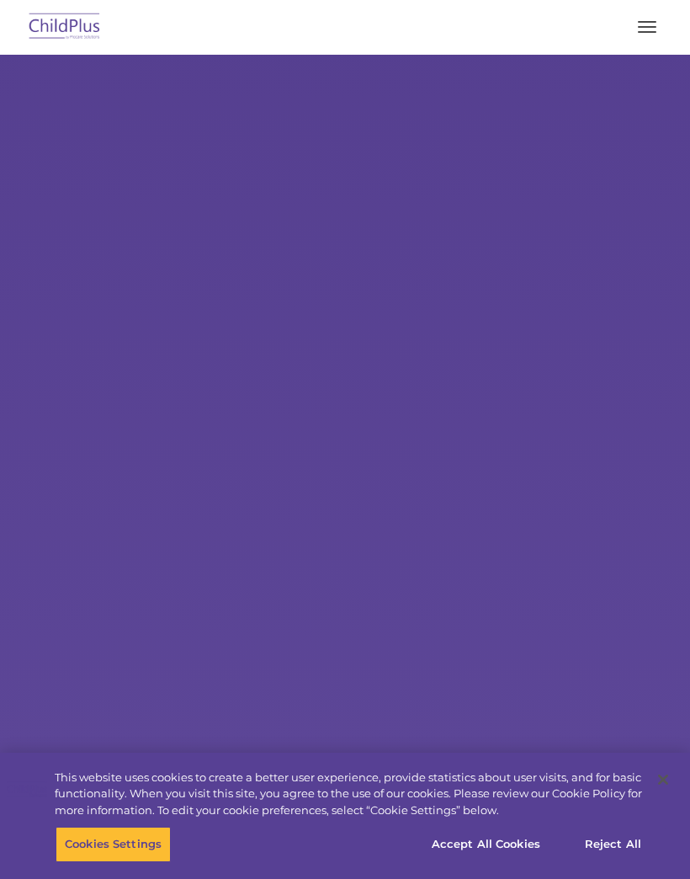  What do you see at coordinates (113, 845) in the screenshot?
I see `button: Cookies Settings` at bounding box center [113, 845].